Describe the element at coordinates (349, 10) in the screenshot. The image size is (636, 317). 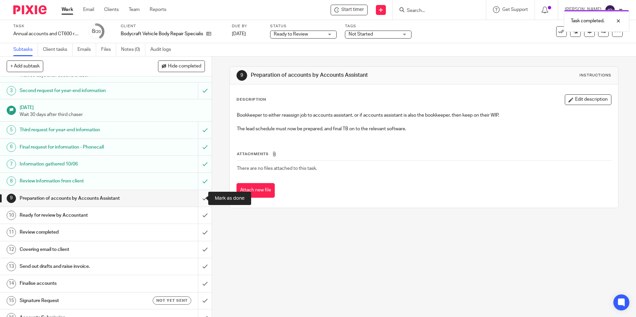
I see `div: Bodycraft Vehicle Body Repair Specialists Ltd - Annual accounts and CT600 return - NON BOOKKEEPIN...` at that location.